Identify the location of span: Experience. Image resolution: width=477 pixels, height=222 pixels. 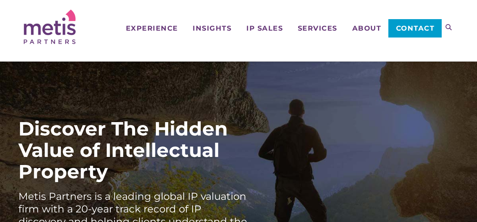
(152, 28).